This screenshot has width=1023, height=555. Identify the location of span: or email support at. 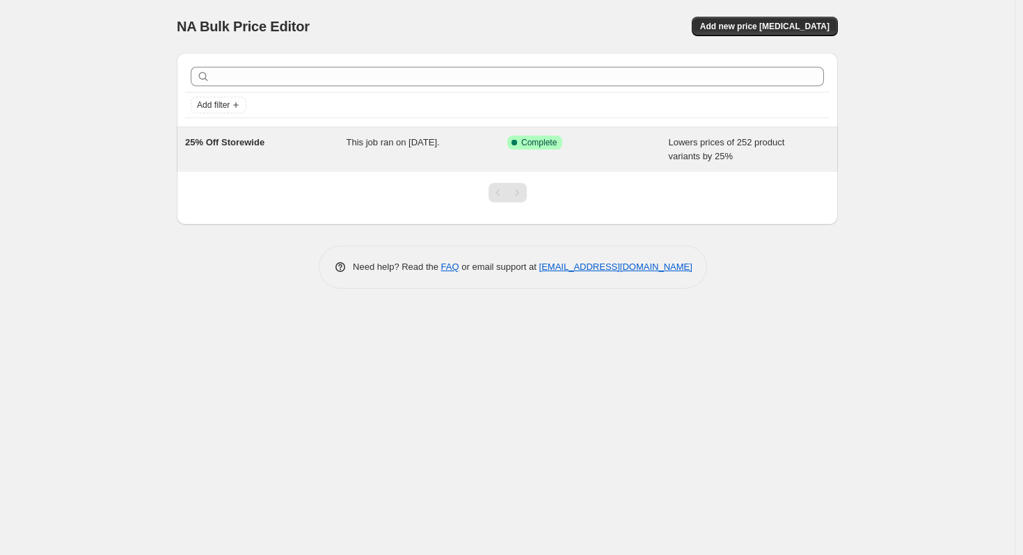
(499, 267).